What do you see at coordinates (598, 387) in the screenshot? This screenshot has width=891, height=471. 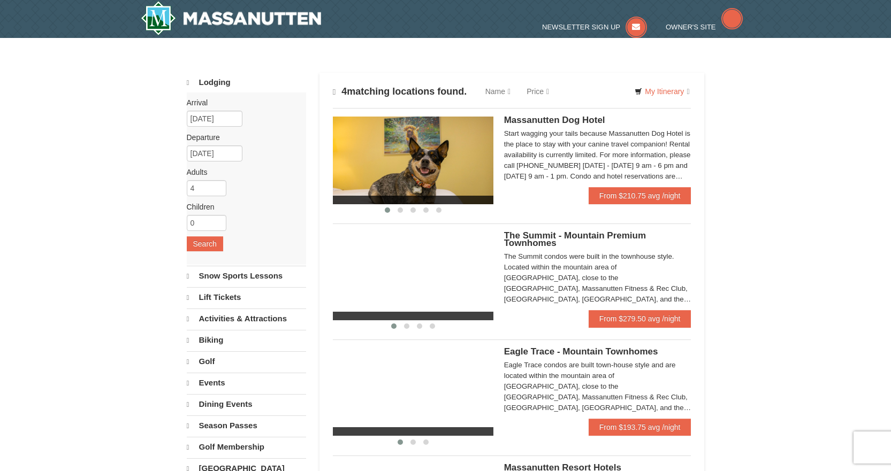 I see `div: Eagle Trace condos are built town-house style and are located within the mountain area of [GEOGRA...` at bounding box center [598, 387].